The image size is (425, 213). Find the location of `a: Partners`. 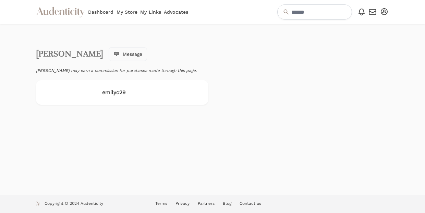

a: Partners is located at coordinates (206, 203).